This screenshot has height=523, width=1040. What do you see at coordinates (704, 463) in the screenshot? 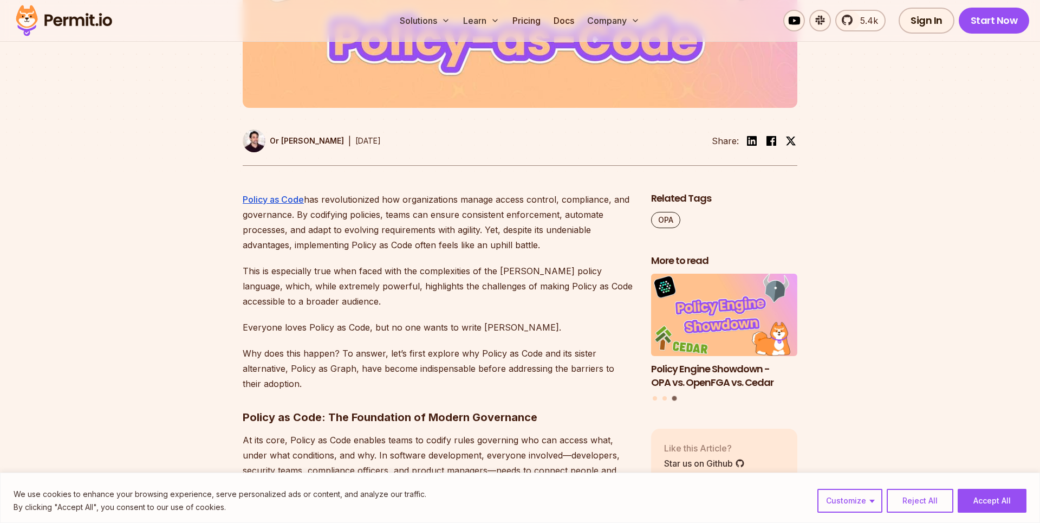
I see `a: Star us on Github` at bounding box center [704, 463].